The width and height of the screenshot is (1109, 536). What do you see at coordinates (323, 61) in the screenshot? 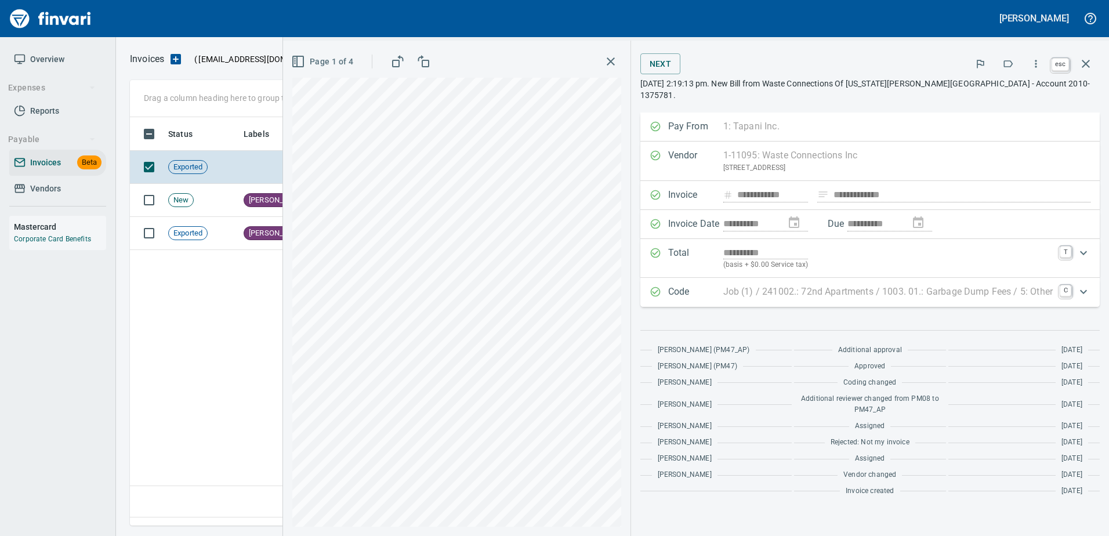
I see `button: Page 1 of 4` at bounding box center [323, 61].